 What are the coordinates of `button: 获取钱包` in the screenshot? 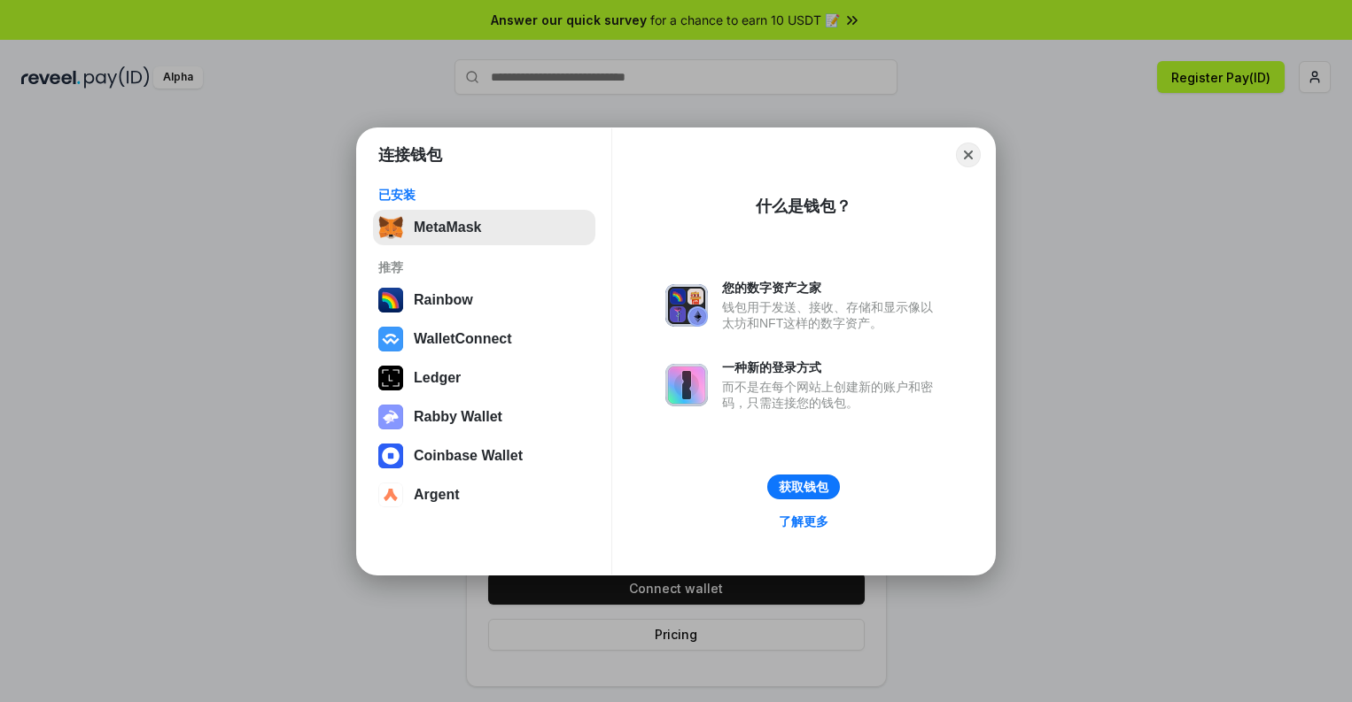 It's located at (803, 487).